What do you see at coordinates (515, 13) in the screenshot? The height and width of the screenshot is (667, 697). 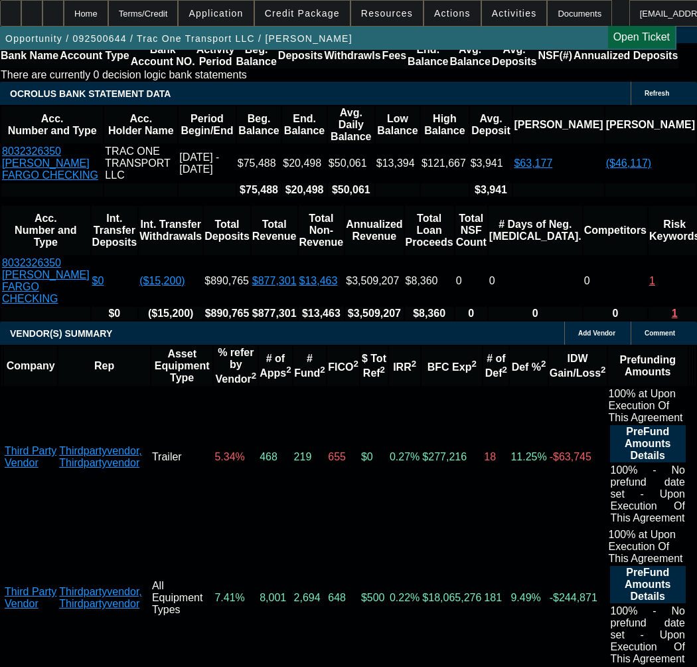 I see `button: Activities` at bounding box center [515, 13].